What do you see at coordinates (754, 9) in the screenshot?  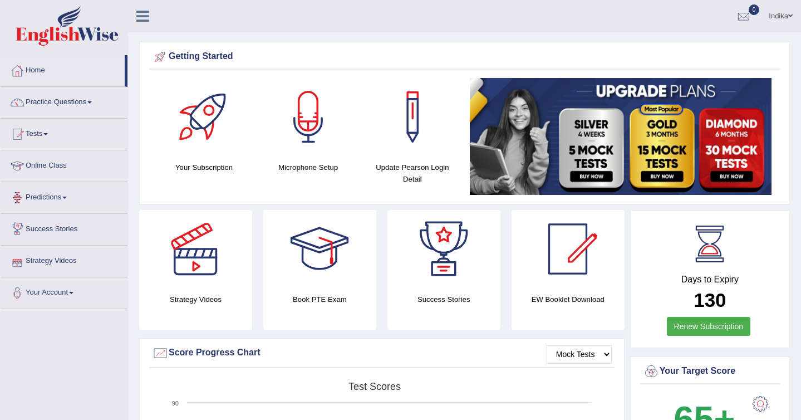 I see `span: 0` at bounding box center [754, 9].